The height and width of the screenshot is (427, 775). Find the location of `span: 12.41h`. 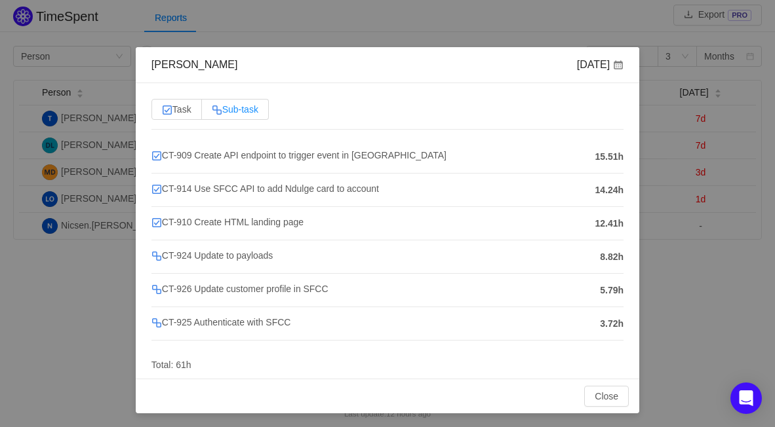

span: 12.41h is located at coordinates (610, 224).